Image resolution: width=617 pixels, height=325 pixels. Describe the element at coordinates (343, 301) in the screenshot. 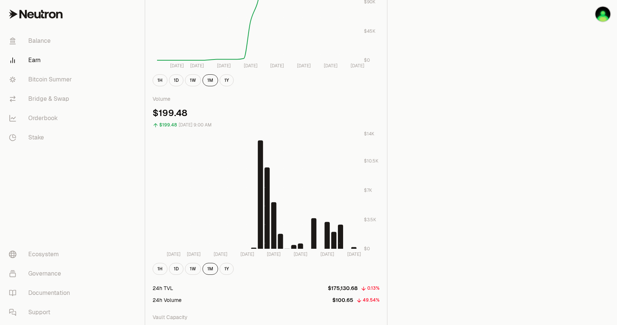

I see `p: $100.65` at that location.